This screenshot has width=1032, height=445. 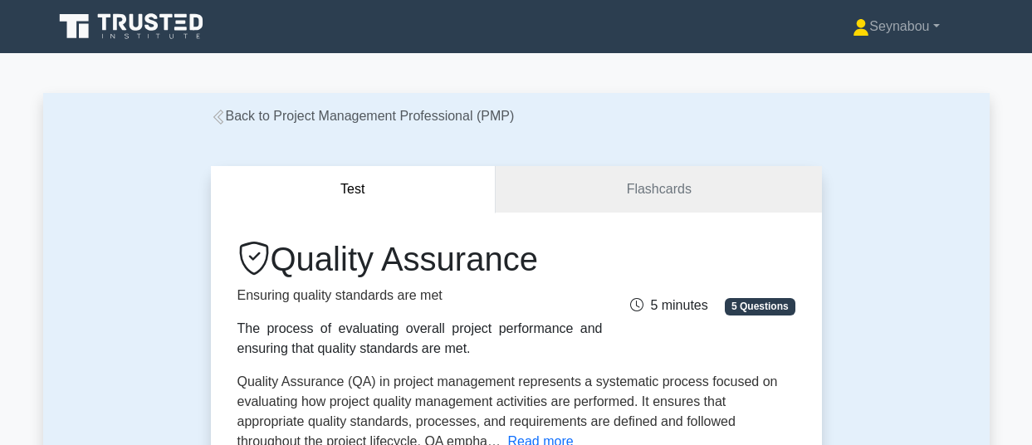 What do you see at coordinates (420, 339) in the screenshot?
I see `div: The process of evaluating overall project performance and ensuring that quality standards are met.` at bounding box center [420, 339].